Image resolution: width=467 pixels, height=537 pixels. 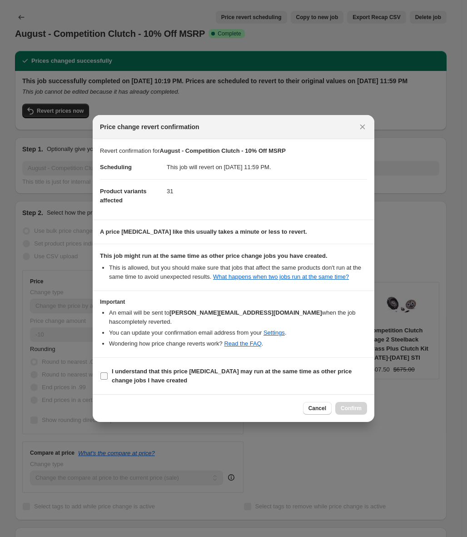 I want to click on a: Settings, so click(x=274, y=332).